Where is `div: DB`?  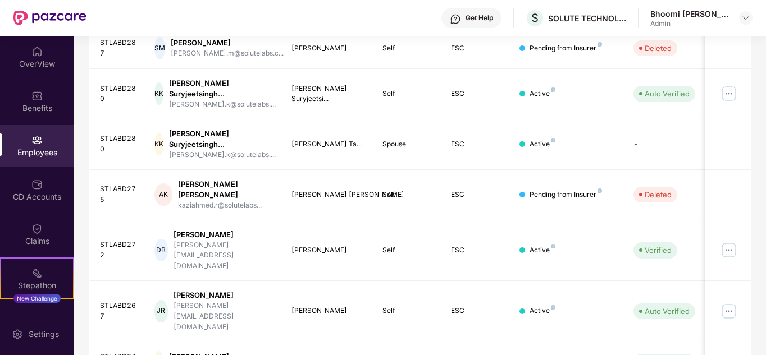 div: DB is located at coordinates (161, 250).